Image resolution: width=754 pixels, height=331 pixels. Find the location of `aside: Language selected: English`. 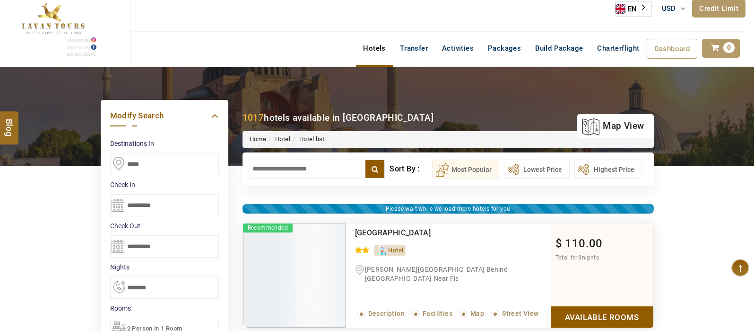

aside: Language selected: English is located at coordinates (634, 9).